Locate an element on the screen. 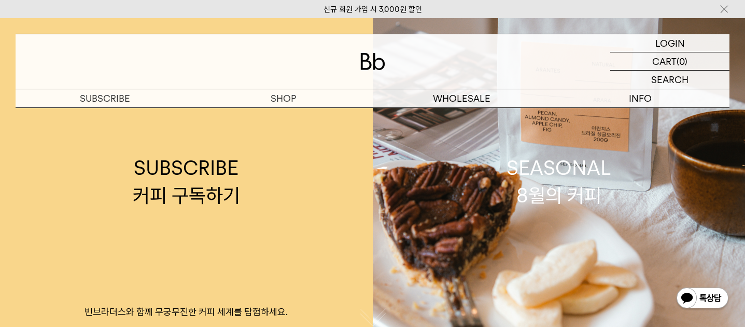 This screenshot has width=745, height=327. p: WHOLESALE is located at coordinates (462, 98).